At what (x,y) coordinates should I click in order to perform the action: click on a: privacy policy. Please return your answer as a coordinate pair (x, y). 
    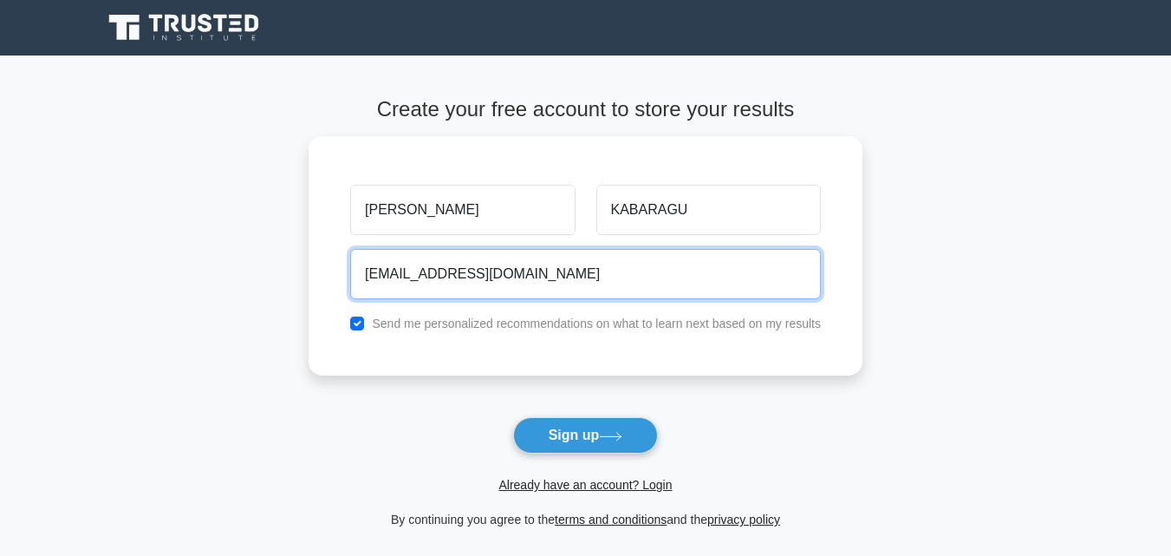
    Looking at the image, I should click on (744, 519).